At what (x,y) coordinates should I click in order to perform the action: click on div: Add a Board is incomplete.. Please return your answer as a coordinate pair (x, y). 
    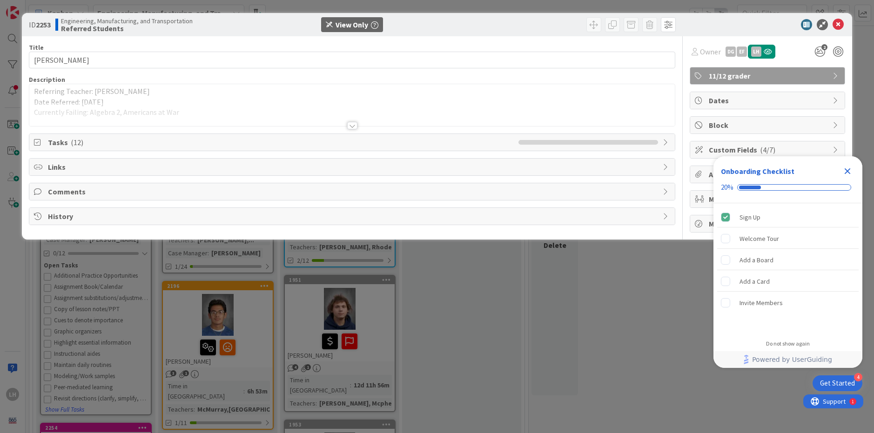
    Looking at the image, I should click on (788, 260).